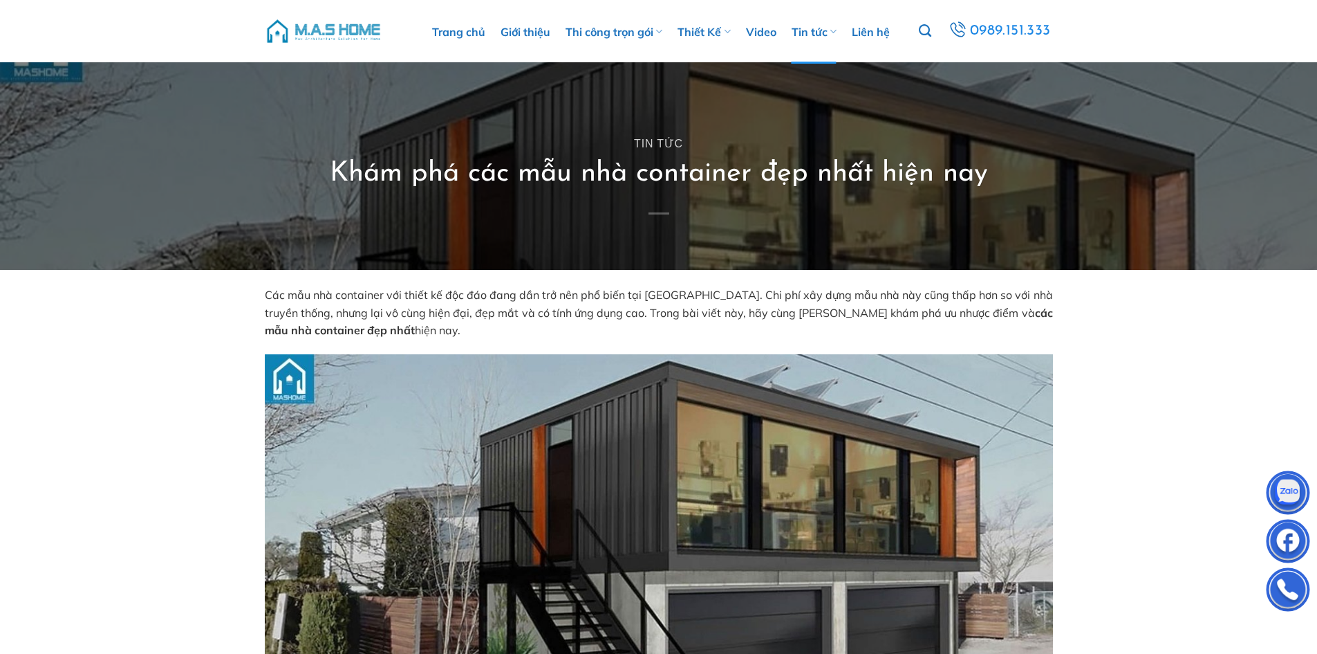  Describe the element at coordinates (1288, 591) in the screenshot. I see `img: Phone` at that location.